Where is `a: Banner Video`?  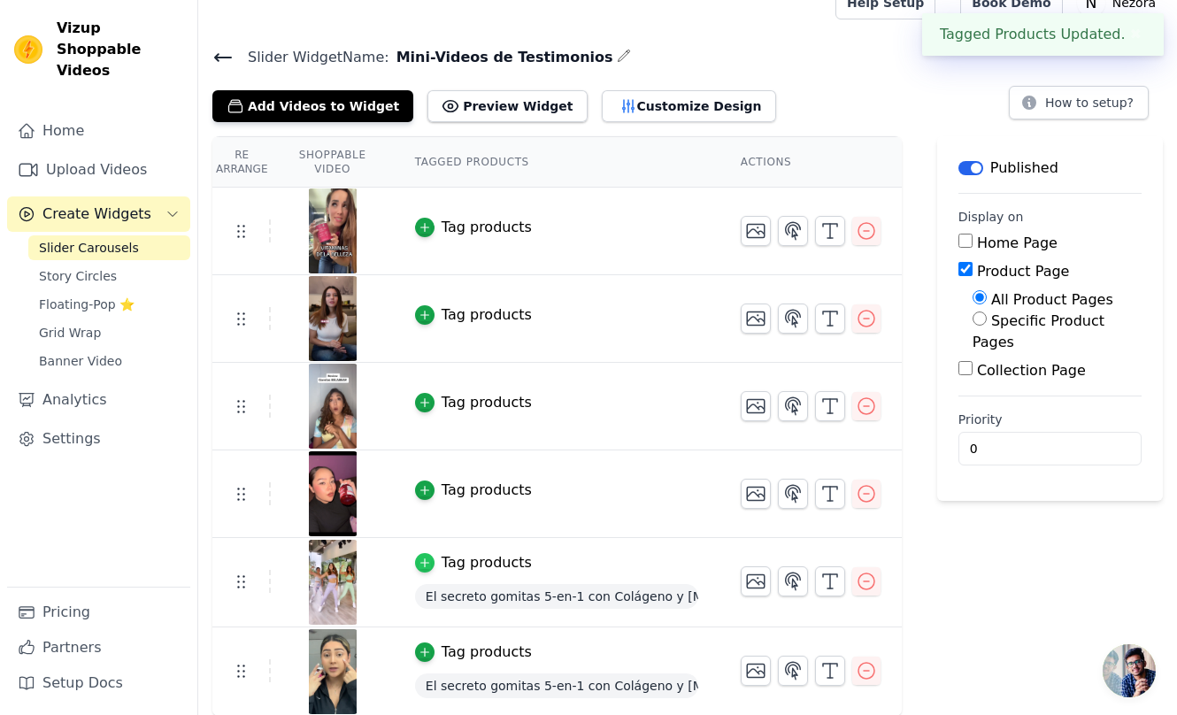 a: Banner Video is located at coordinates (109, 361).